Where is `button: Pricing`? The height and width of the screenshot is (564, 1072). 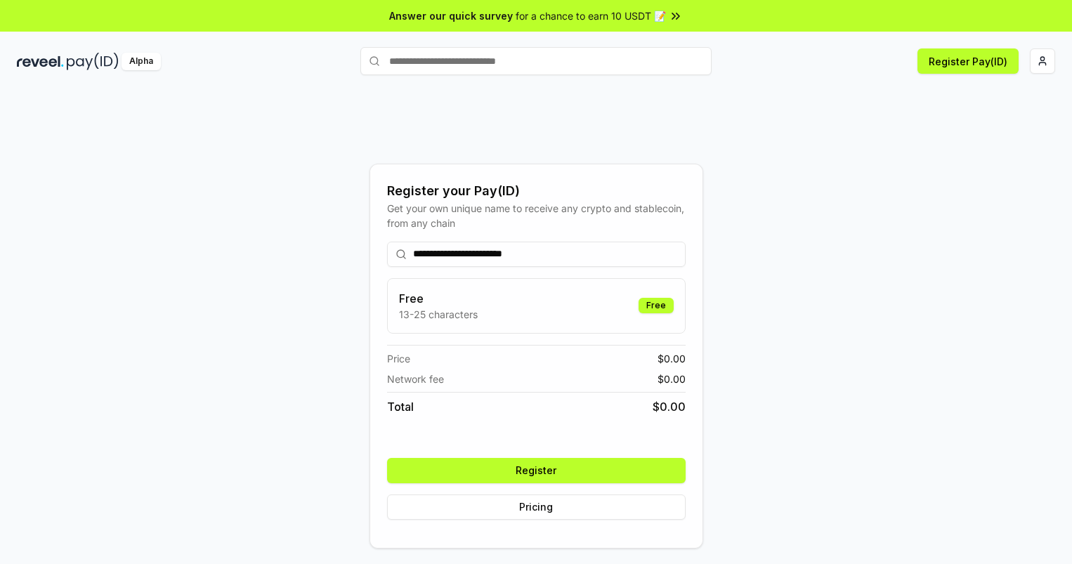
button: Pricing is located at coordinates (536, 507).